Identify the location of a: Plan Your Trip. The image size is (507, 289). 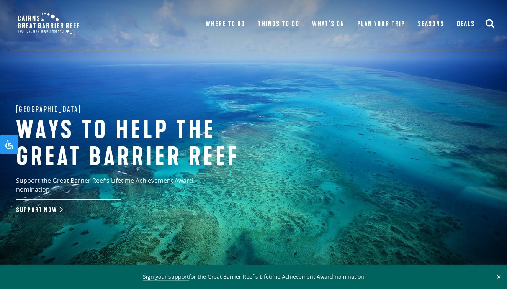
(381, 24).